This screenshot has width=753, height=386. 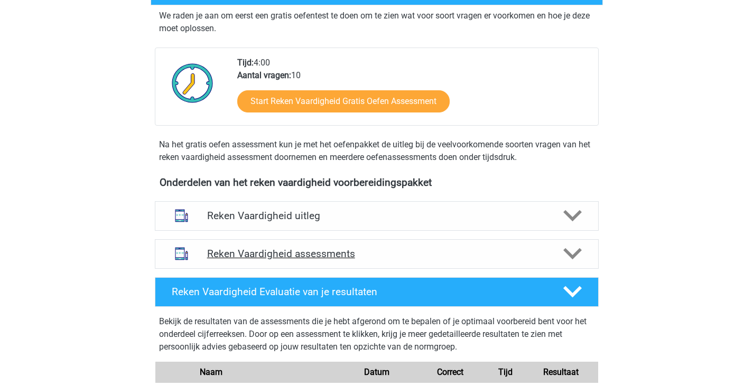 I want to click on b: Tijd:, so click(x=245, y=62).